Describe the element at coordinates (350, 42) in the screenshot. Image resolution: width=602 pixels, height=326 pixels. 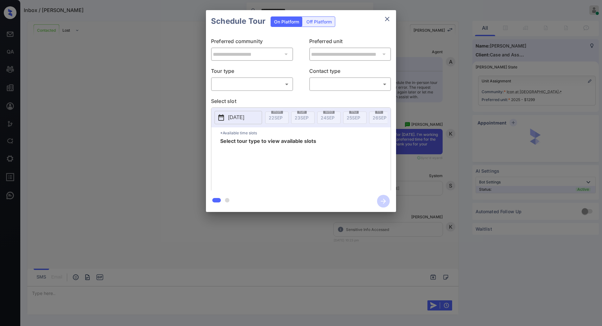
I see `p: Preferred unit` at that location.